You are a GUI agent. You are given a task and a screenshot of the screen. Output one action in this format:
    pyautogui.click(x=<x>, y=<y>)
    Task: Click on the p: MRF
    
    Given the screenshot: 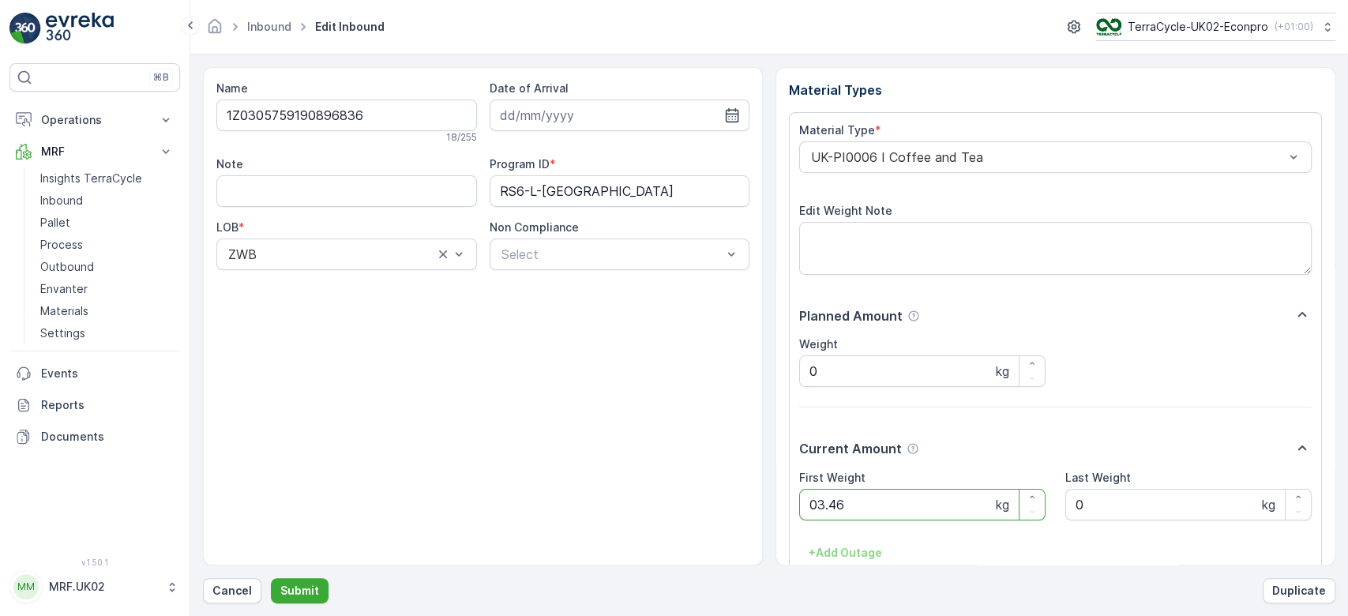 What is the action you would take?
    pyautogui.click(x=95, y=152)
    